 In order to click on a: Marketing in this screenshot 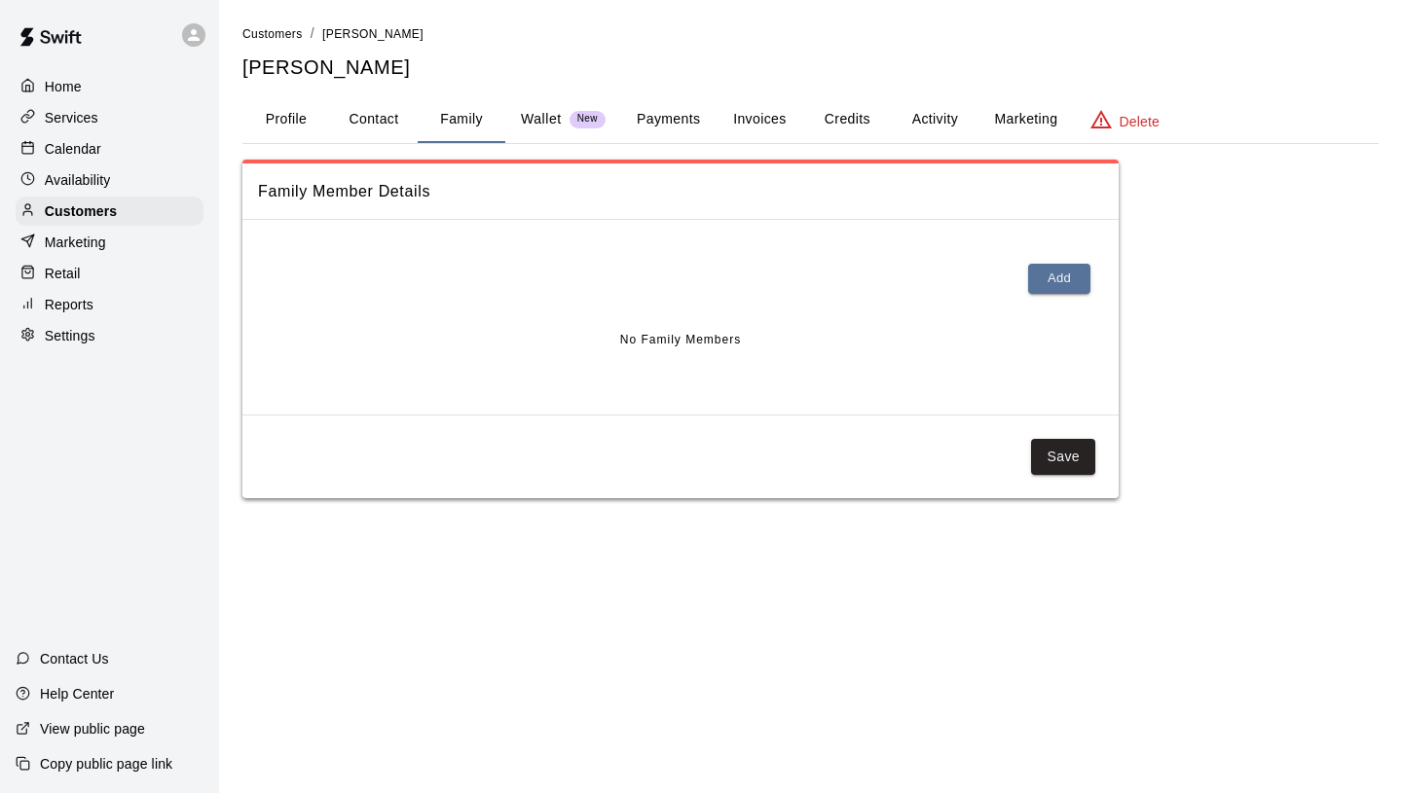, I will do `click(109, 242)`.